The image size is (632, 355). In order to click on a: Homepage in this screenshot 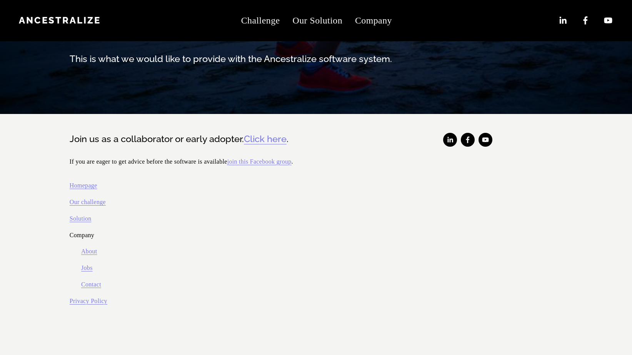, I will do `click(83, 185)`.